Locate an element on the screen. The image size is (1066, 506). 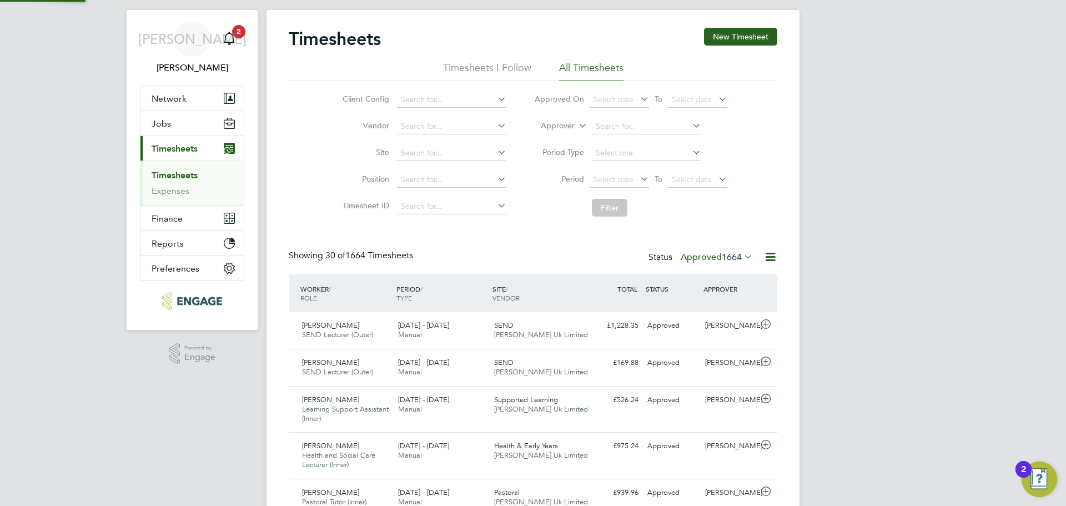
button: Open Resource Center, 2 new notifications is located at coordinates (1039, 479).